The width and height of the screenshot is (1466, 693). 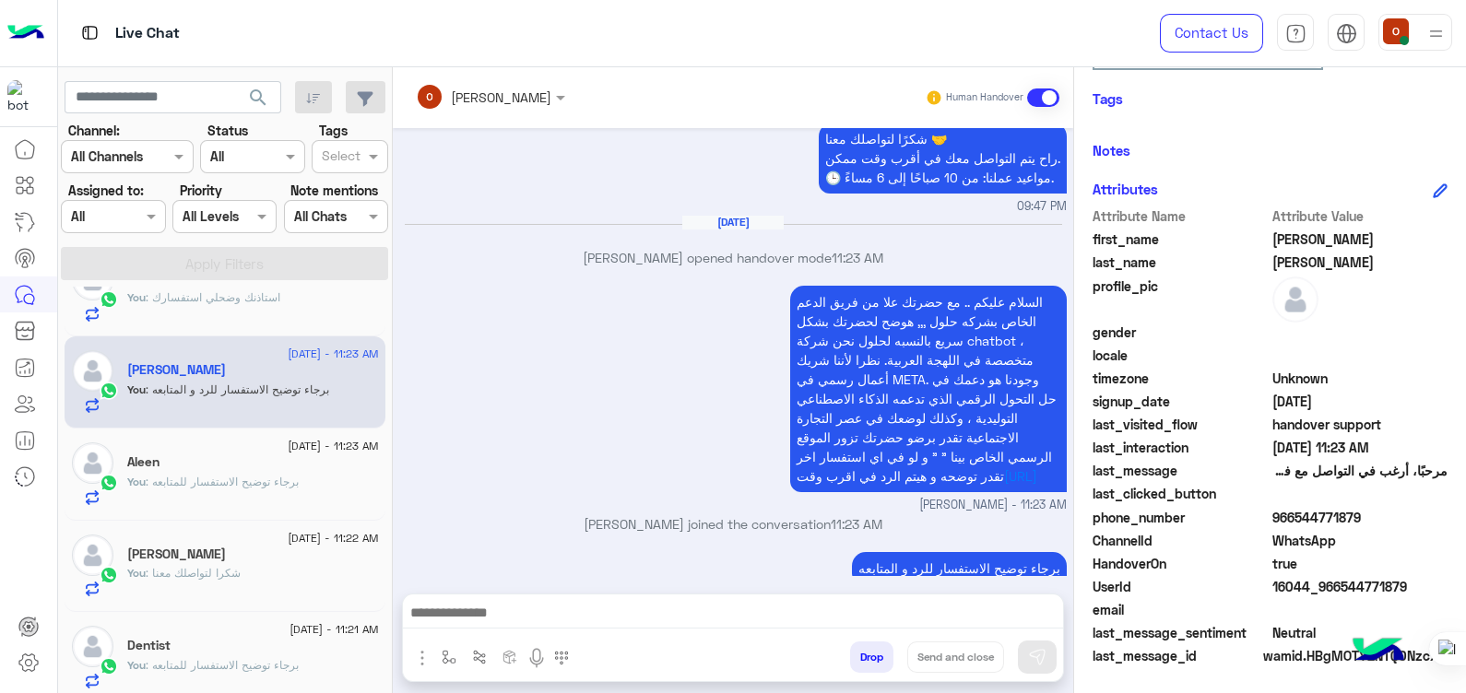 What do you see at coordinates (1360, 447) in the screenshot?
I see `span: 2025-09-11T08:23:54.369Z` at bounding box center [1360, 447].